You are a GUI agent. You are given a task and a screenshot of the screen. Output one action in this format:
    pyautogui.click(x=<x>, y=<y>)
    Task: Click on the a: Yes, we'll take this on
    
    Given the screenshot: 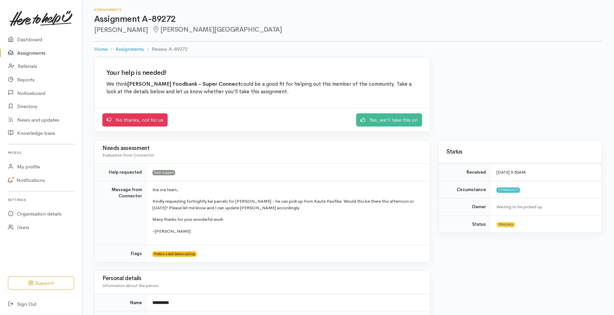 What is the action you would take?
    pyautogui.click(x=389, y=120)
    